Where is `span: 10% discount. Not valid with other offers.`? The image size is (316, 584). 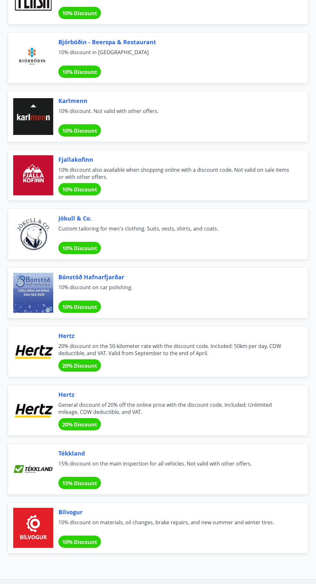
span: 10% discount. Not valid with other offers. is located at coordinates (176, 115).